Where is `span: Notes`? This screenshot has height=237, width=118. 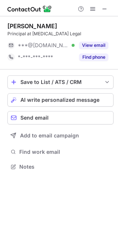 span: Notes is located at coordinates (65, 167).